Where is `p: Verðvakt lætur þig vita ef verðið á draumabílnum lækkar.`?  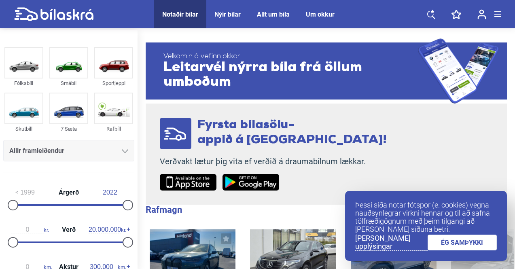 p: Verðvakt lætur þig vita ef verðið á draumabílnum lækkar. is located at coordinates (273, 161).